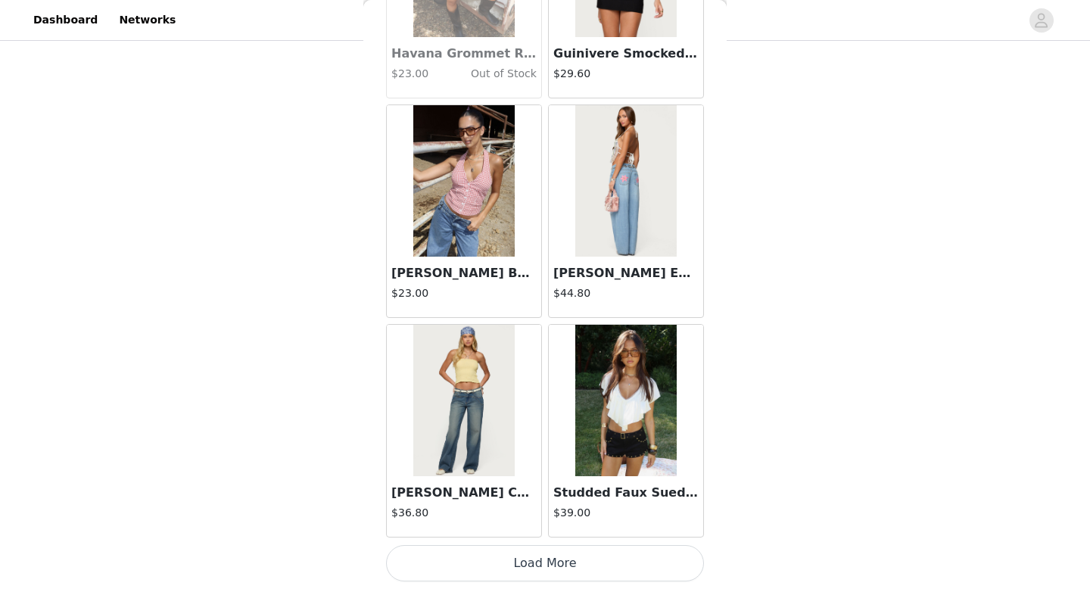  Describe the element at coordinates (463, 181) in the screenshot. I see `img: Evan Gingham Button Up Halter Top` at that location.